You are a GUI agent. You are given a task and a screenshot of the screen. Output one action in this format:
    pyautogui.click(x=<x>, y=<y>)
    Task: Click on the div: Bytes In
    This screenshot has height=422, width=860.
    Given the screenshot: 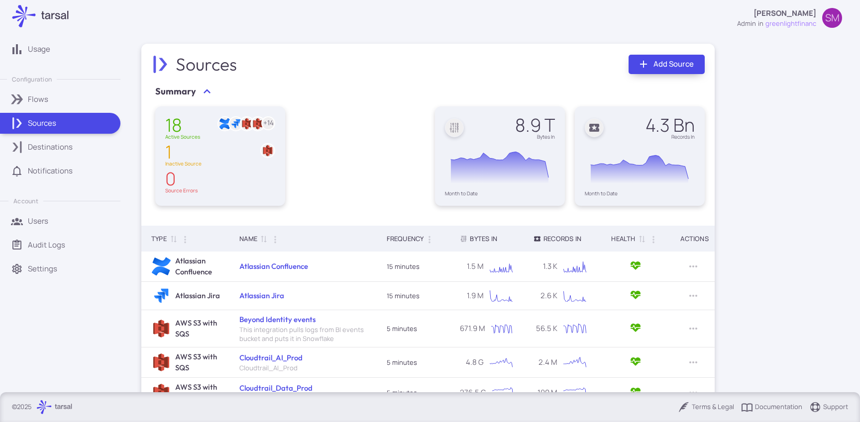 What is the action you would take?
    pyautogui.click(x=478, y=239)
    